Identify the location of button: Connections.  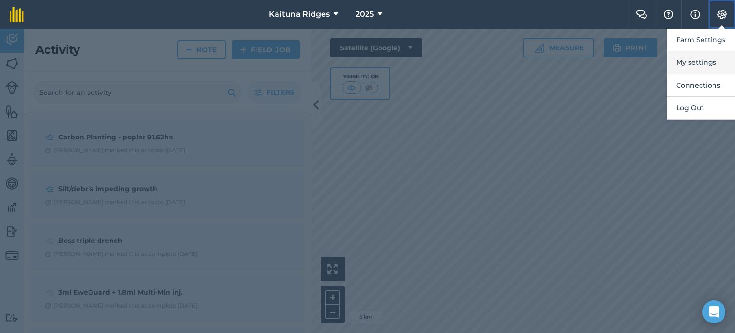
(701, 85).